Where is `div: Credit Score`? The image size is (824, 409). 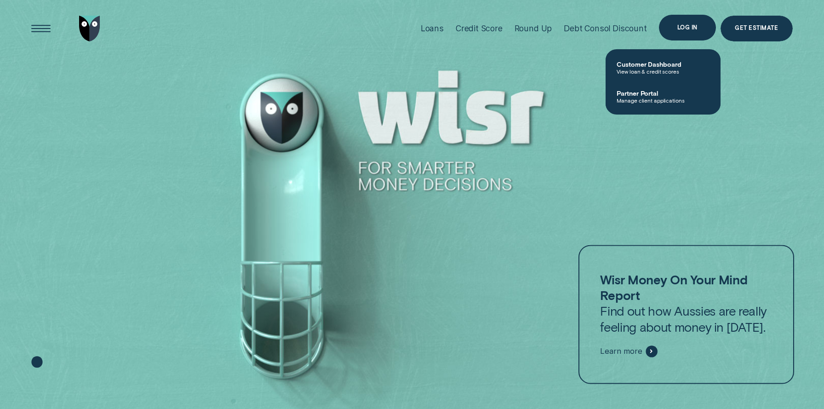 div: Credit Score is located at coordinates (479, 28).